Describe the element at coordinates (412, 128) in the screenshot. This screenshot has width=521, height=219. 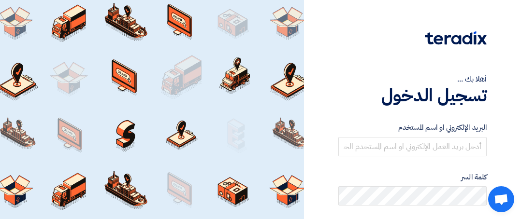
I see `label: البريد الإلكتروني او اسم المستخدم` at that location.